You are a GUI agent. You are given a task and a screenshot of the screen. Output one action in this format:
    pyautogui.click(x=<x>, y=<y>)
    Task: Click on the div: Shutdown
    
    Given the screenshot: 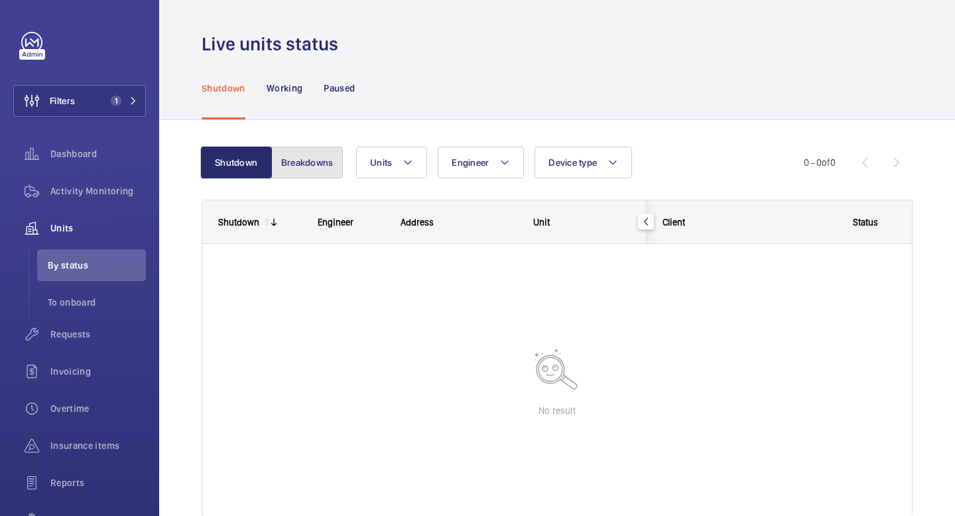 What is the action you would take?
    pyautogui.click(x=239, y=222)
    